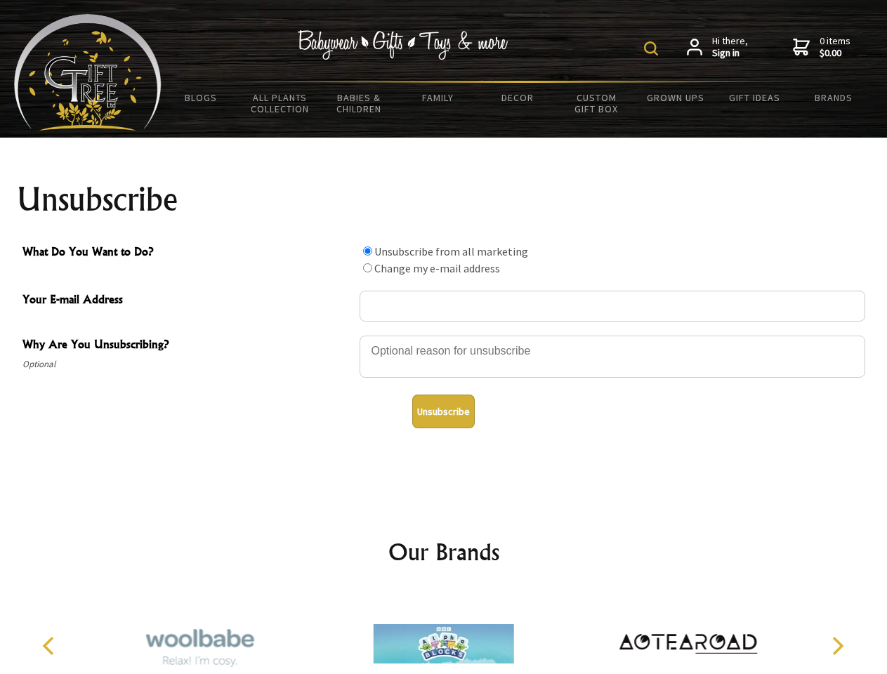 The width and height of the screenshot is (887, 674). Describe the element at coordinates (517, 98) in the screenshot. I see `a: Decor` at that location.